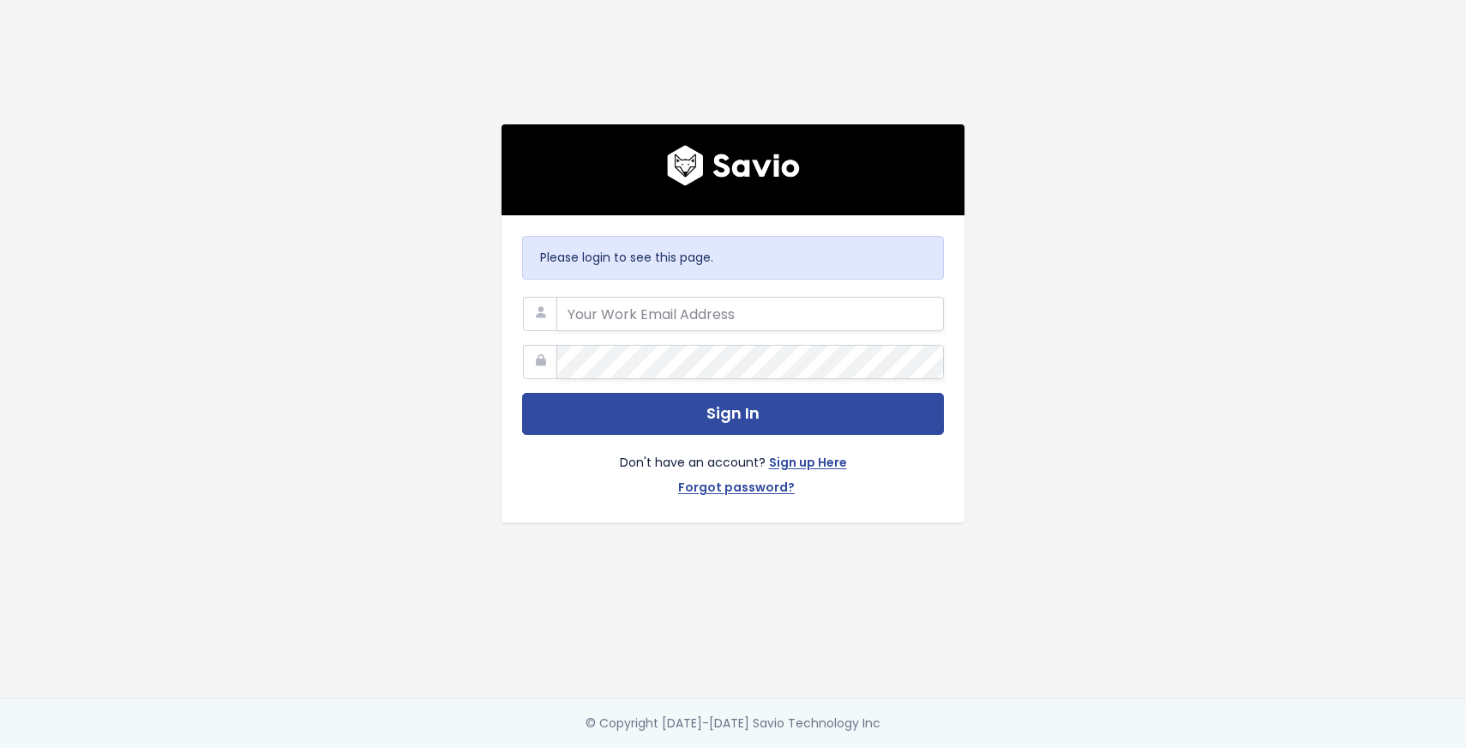 This screenshot has height=748, width=1466. I want to click on img: logo600x187.a314fd40982d.png, so click(733, 165).